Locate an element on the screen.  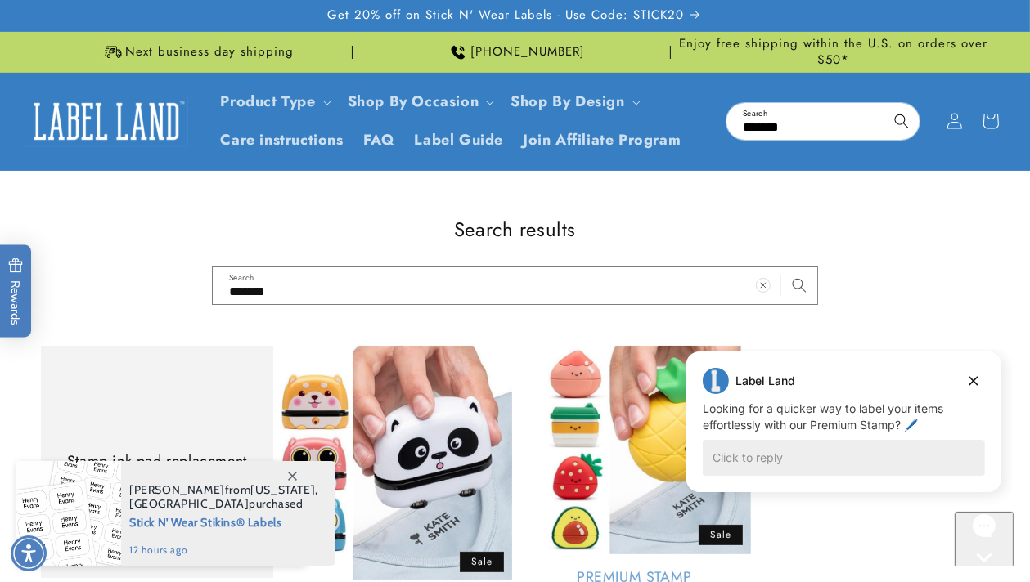
span: Next business day shipping is located at coordinates (210, 52).